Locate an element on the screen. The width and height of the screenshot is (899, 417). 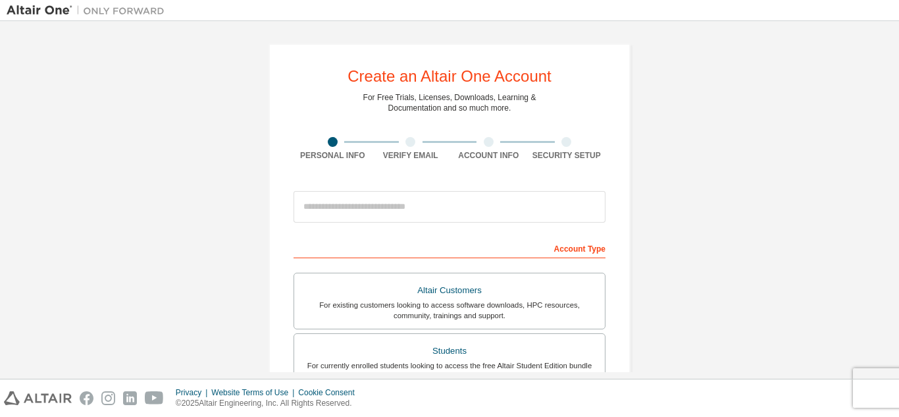
div: Personal Info is located at coordinates (332, 155).